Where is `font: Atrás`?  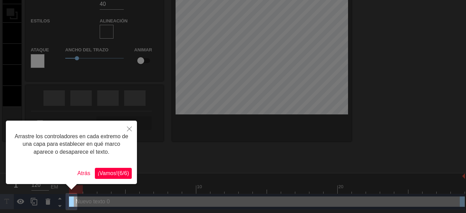 font: Atrás is located at coordinates (84, 173).